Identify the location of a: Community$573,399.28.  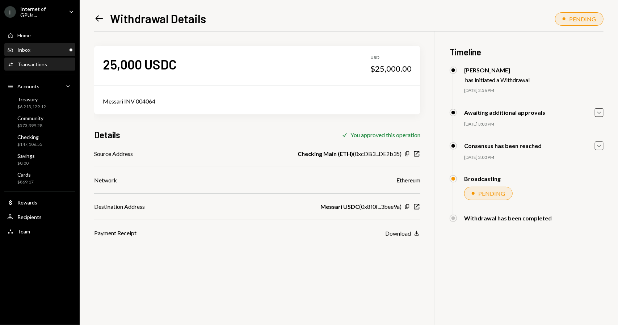
(40, 122).